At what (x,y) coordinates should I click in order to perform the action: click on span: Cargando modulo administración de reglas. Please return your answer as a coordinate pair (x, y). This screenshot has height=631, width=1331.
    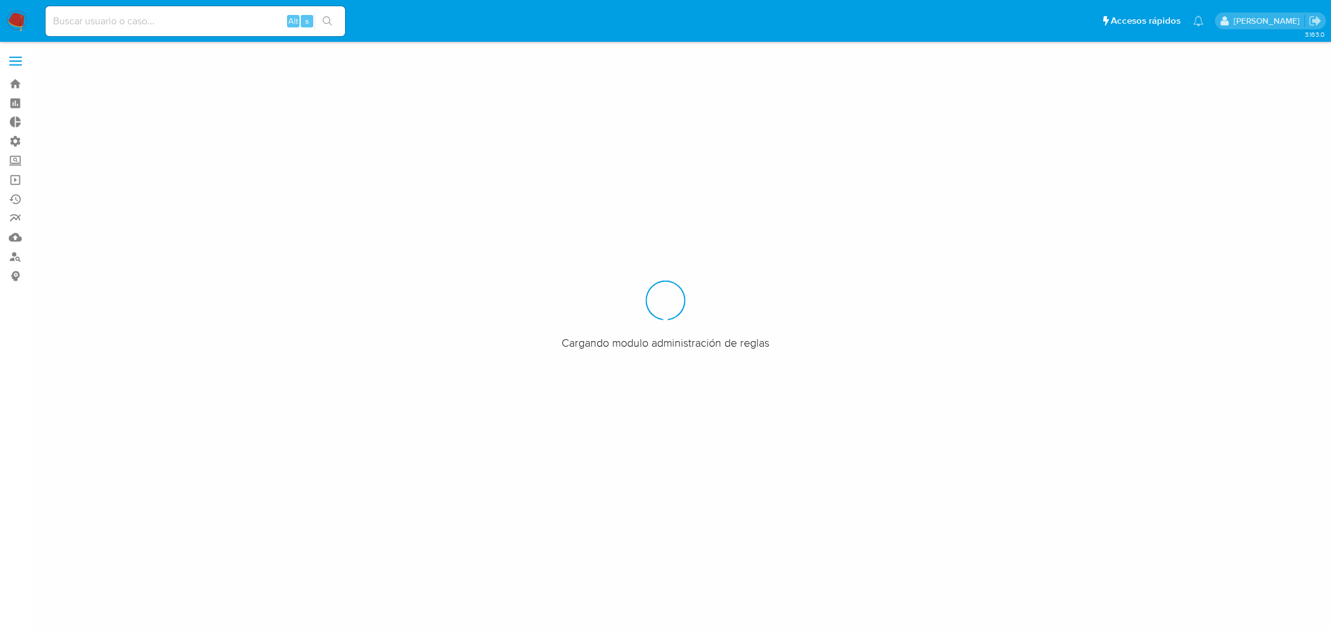
    Looking at the image, I should click on (665, 343).